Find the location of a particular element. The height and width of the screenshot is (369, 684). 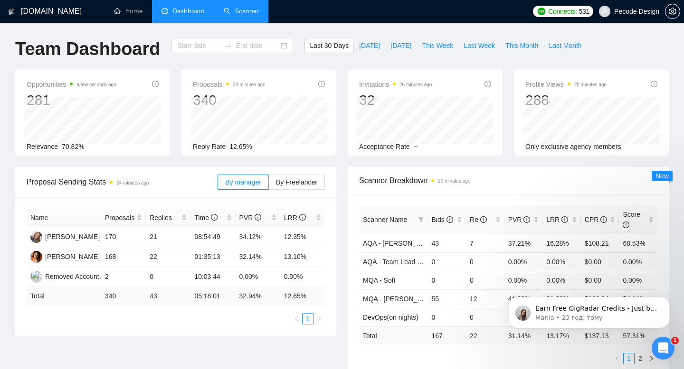

div: Removed Account is located at coordinates (72, 277).